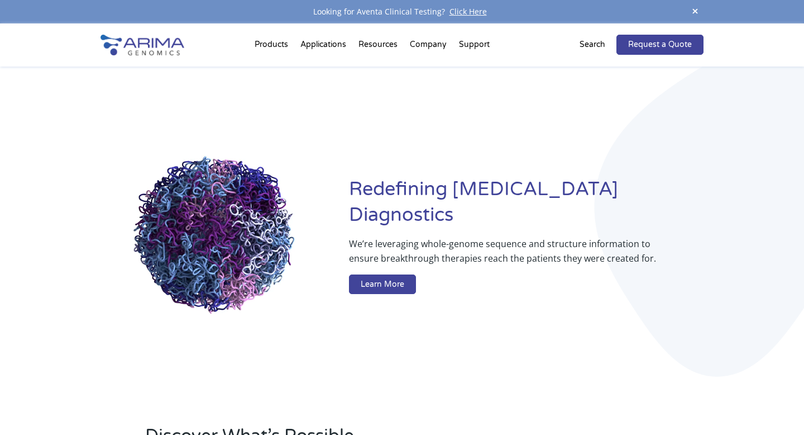  Describe the element at coordinates (142, 45) in the screenshot. I see `img: Arima-Genomics-logo` at that location.